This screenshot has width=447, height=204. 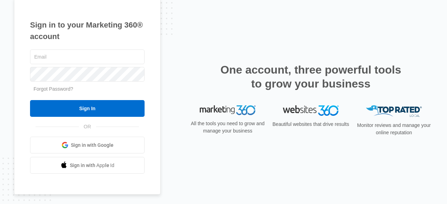 I want to click on img: Marketing 360, so click(x=228, y=110).